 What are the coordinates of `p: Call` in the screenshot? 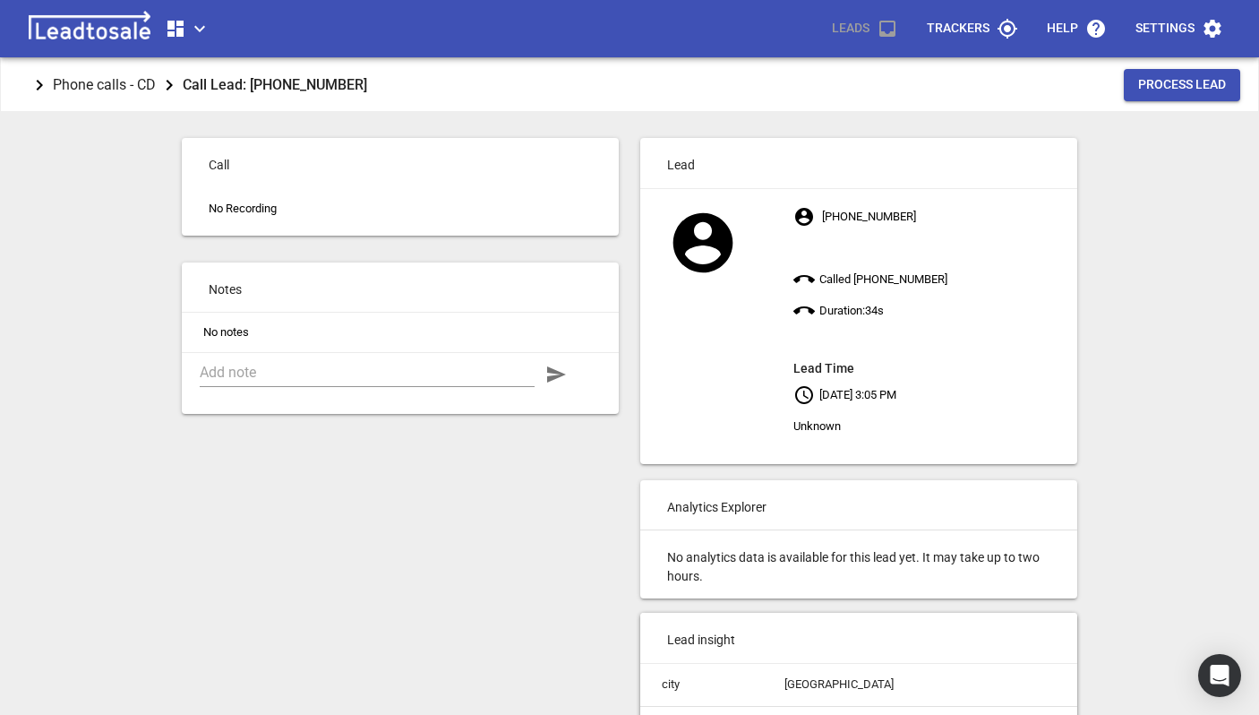 It's located at (400, 163).